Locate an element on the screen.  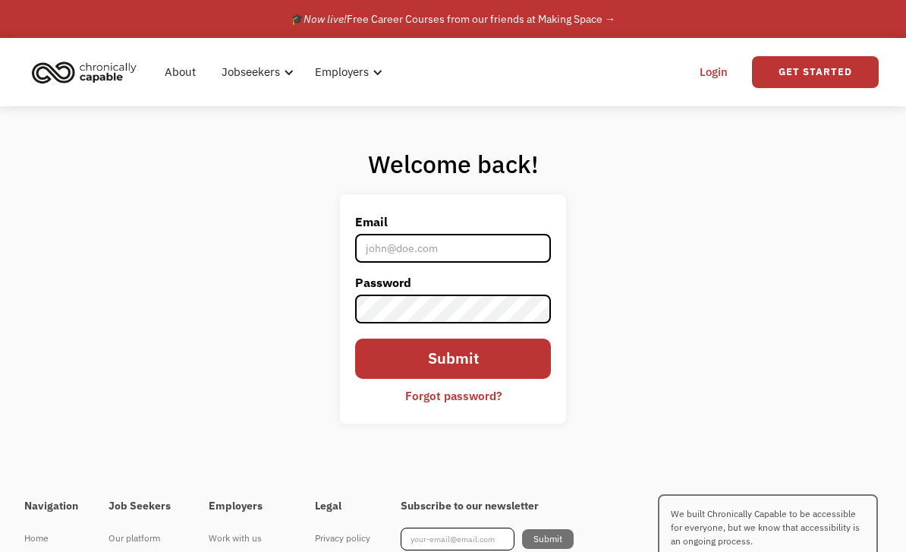
div: Our platform is located at coordinates (143, 538).